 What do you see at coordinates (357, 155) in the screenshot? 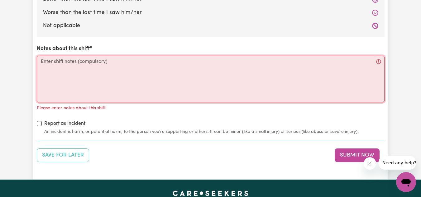
I see `button: Submit your job report` at bounding box center [357, 155].